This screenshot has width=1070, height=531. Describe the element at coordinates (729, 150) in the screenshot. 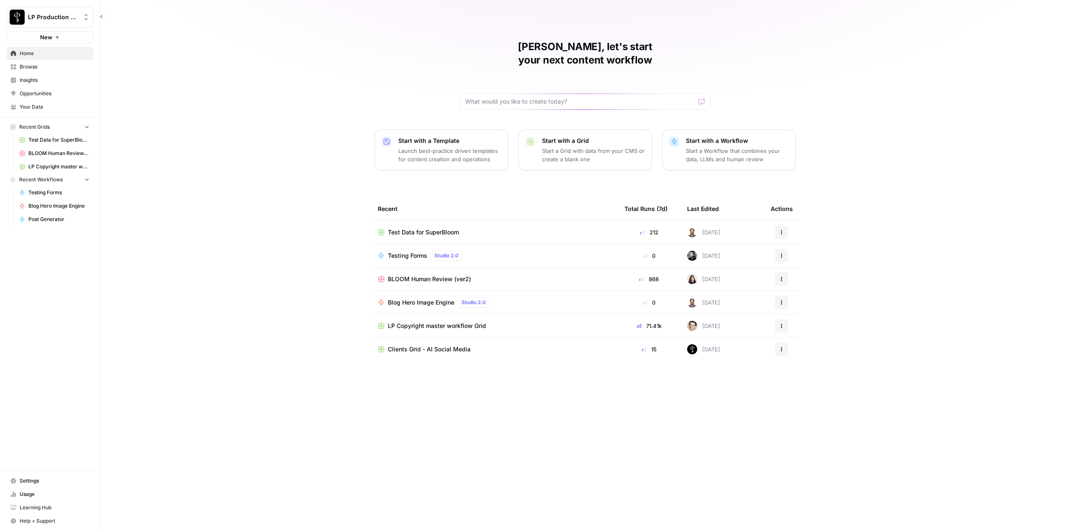

I see `button: Start with a WorkflowStart a Workflow that combines your data, LLMs and human review` at that location.